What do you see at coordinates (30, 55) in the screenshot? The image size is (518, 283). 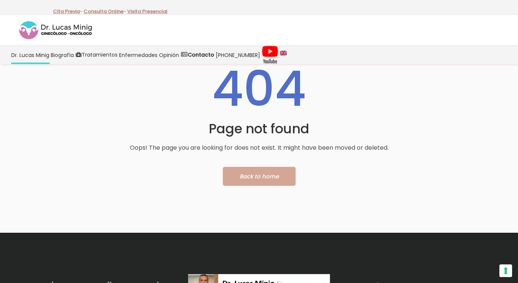 I see `span: Dr. Lucas Minig` at bounding box center [30, 55].